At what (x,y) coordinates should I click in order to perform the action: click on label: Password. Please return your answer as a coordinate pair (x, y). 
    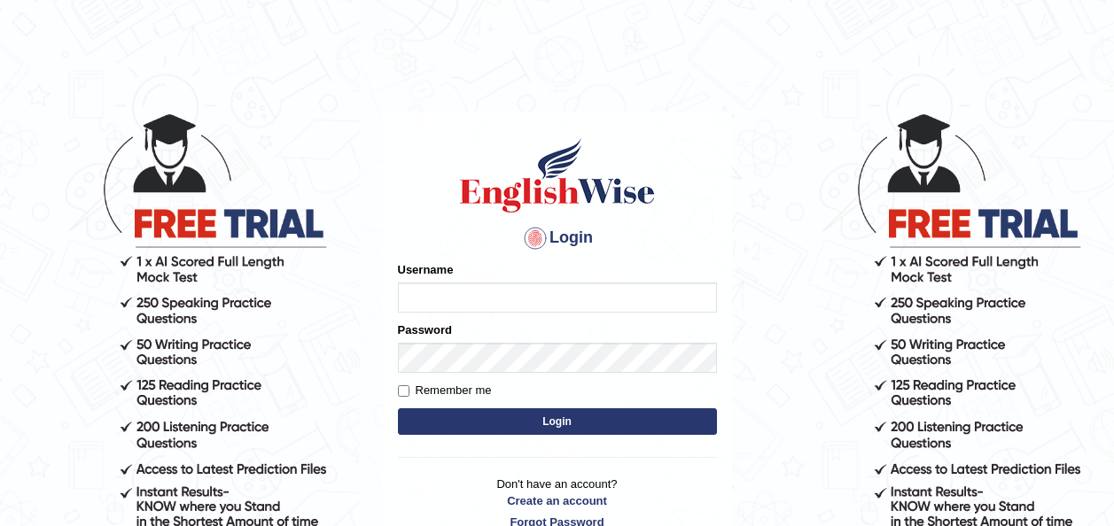
    Looking at the image, I should click on (425, 330).